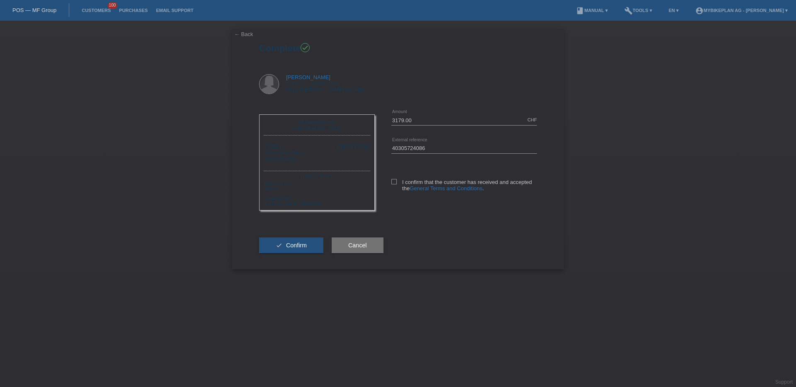 The image size is (796, 387). I want to click on a: General Terms and Conditions, so click(446, 188).